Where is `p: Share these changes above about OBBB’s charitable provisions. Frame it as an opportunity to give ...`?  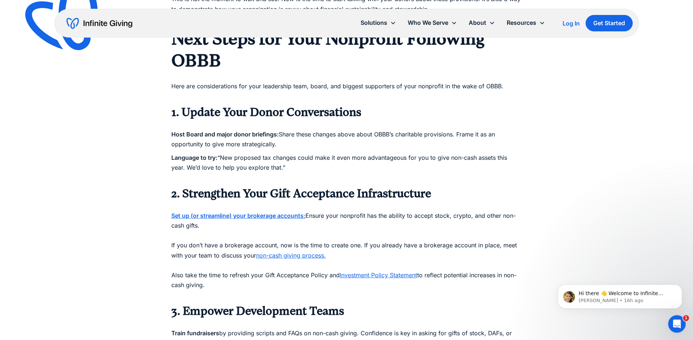
p: Share these changes above about OBBB’s charitable provisions. Frame it as an opportunity to give ... is located at coordinates (346, 135).